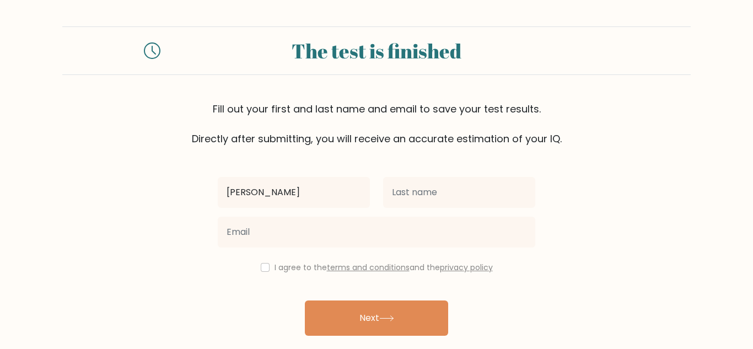  What do you see at coordinates (376, 232) in the screenshot?
I see `input: Email` at bounding box center [376, 232].